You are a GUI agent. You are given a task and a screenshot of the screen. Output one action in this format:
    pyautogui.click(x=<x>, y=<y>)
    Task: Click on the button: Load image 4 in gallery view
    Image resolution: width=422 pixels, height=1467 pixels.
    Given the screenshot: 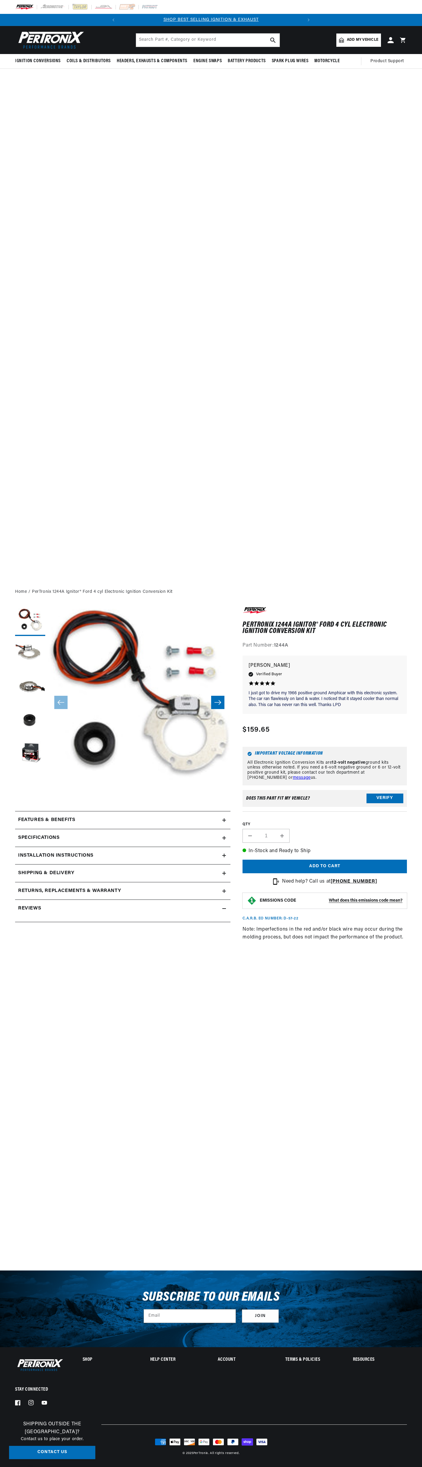 What is the action you would take?
    pyautogui.click(x=30, y=720)
    